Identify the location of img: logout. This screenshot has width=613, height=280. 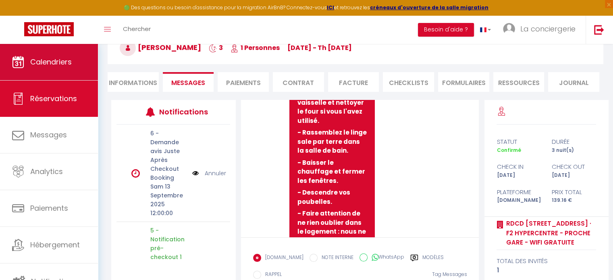
(599, 29).